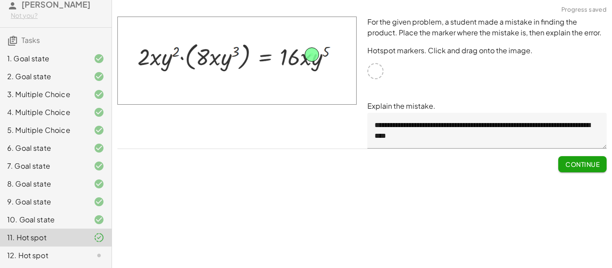 This screenshot has width=612, height=268. I want to click on div: 7. Goal state, so click(43, 166).